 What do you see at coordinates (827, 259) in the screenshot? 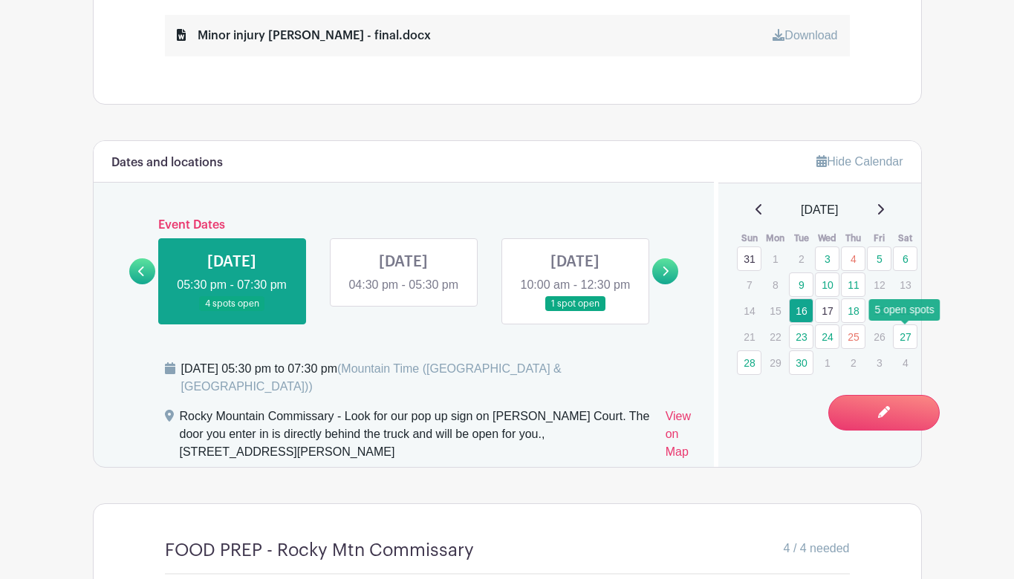
I see `a: 3` at bounding box center [827, 259].